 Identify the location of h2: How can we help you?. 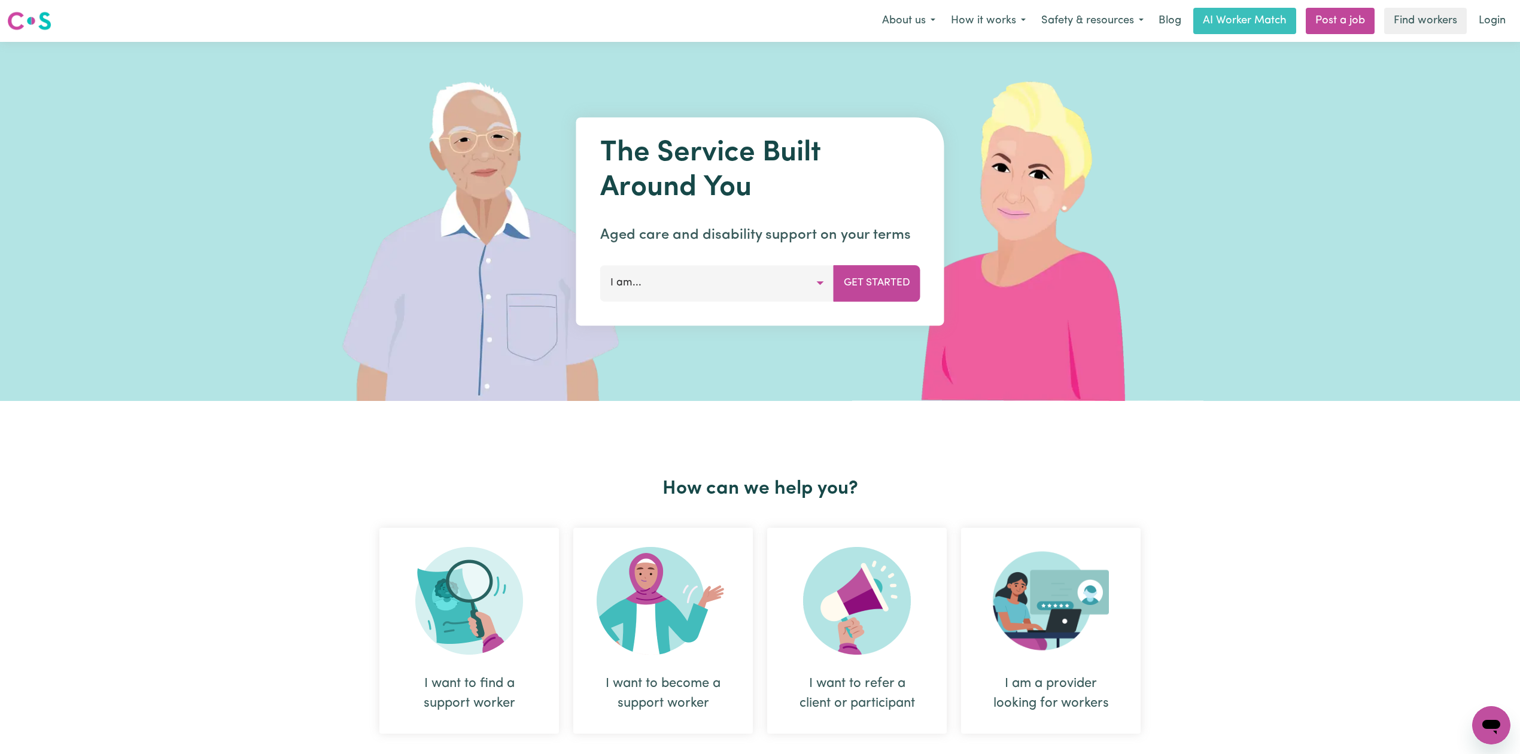
(760, 489).